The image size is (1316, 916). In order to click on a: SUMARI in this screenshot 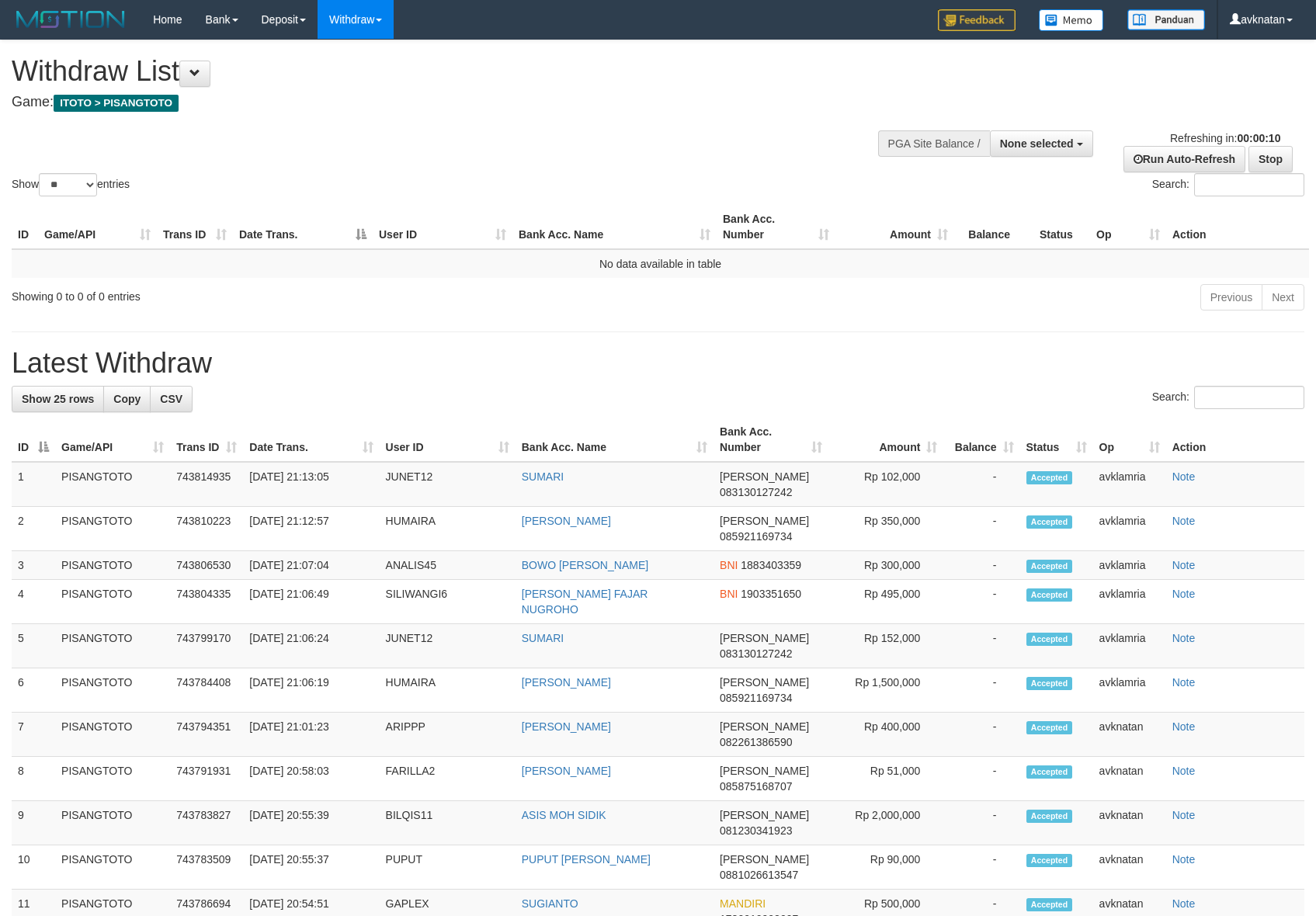, I will do `click(542, 477)`.